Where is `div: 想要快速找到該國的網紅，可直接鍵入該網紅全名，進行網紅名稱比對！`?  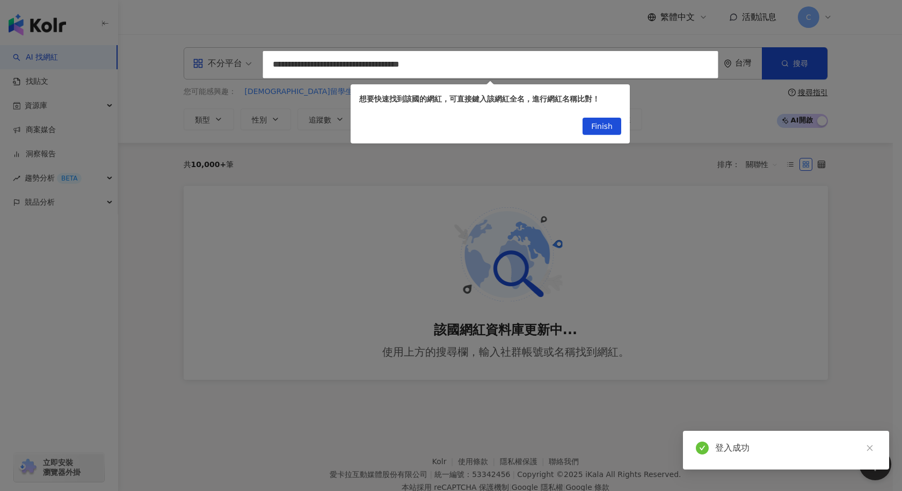 div: 想要快速找到該國的網紅，可直接鍵入該網紅全名，進行網紅名稱比對！ is located at coordinates (484, 99).